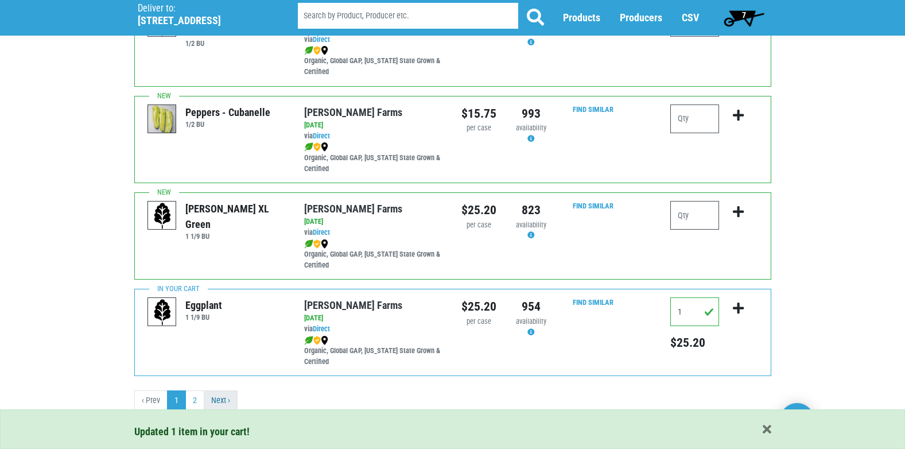  I want to click on a: Producers, so click(641, 18).